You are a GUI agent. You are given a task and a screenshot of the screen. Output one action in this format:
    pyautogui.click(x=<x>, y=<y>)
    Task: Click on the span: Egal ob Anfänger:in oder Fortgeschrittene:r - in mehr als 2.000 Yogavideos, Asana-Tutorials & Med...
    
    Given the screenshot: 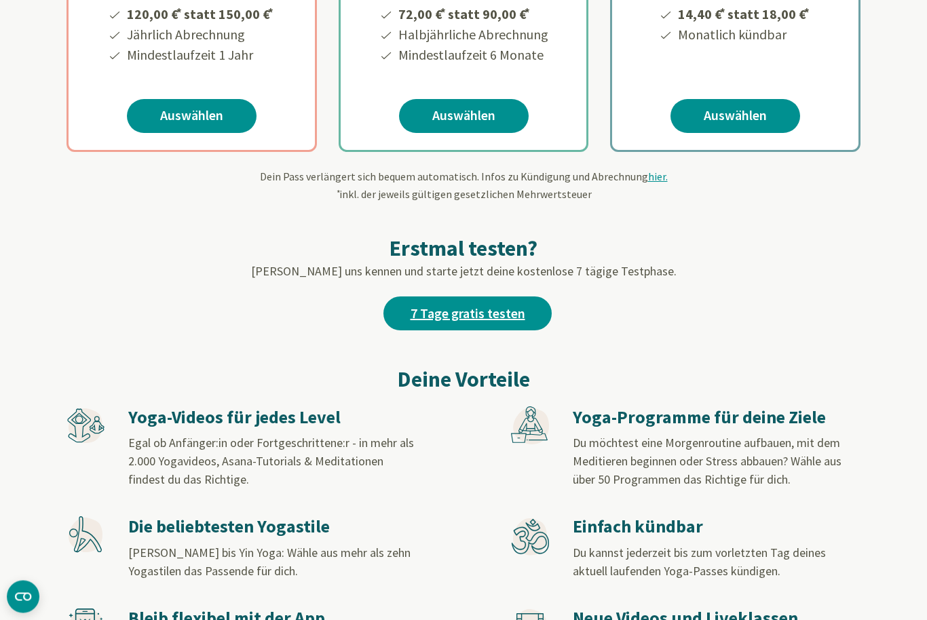 What is the action you would take?
    pyautogui.click(x=271, y=461)
    